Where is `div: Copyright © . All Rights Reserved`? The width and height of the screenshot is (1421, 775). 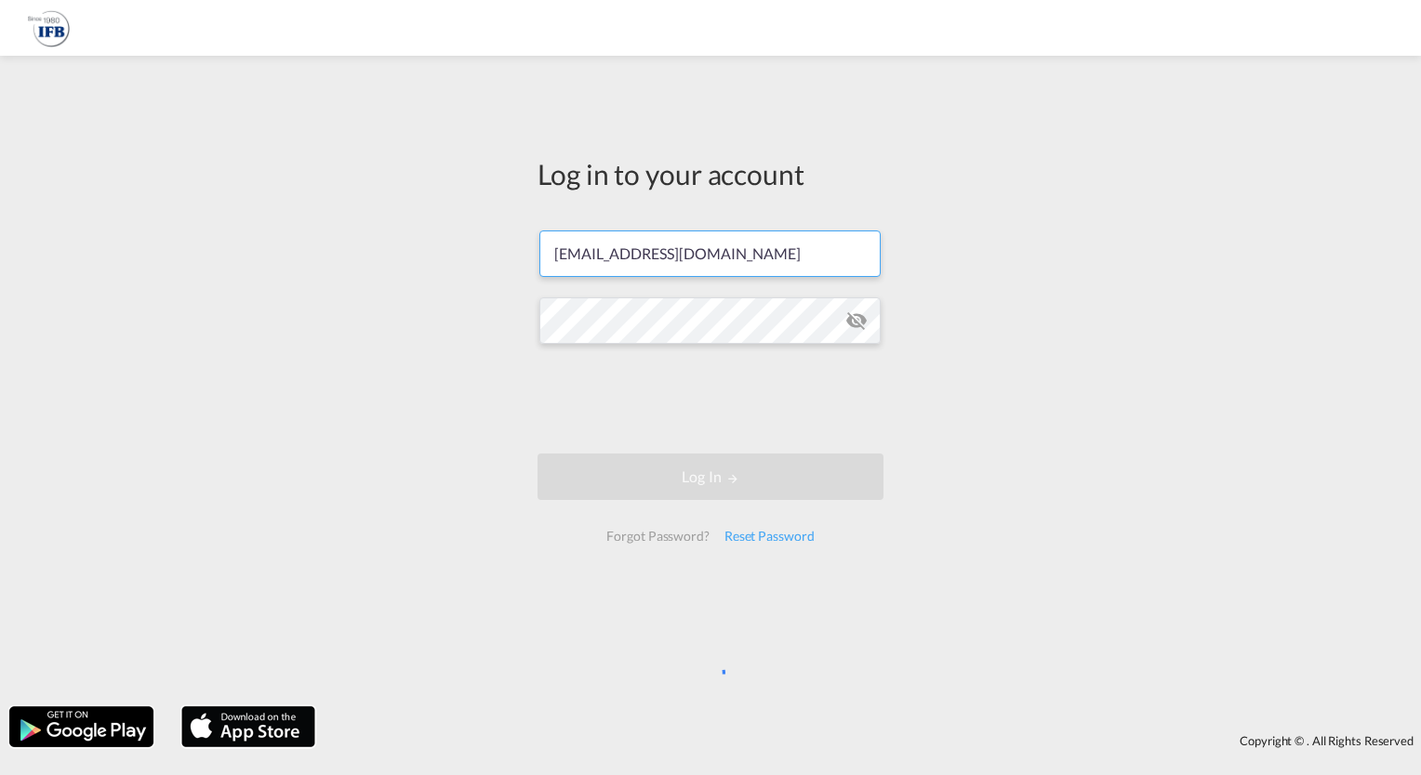
div: Copyright © . All Rights Reserved is located at coordinates (872, 741).